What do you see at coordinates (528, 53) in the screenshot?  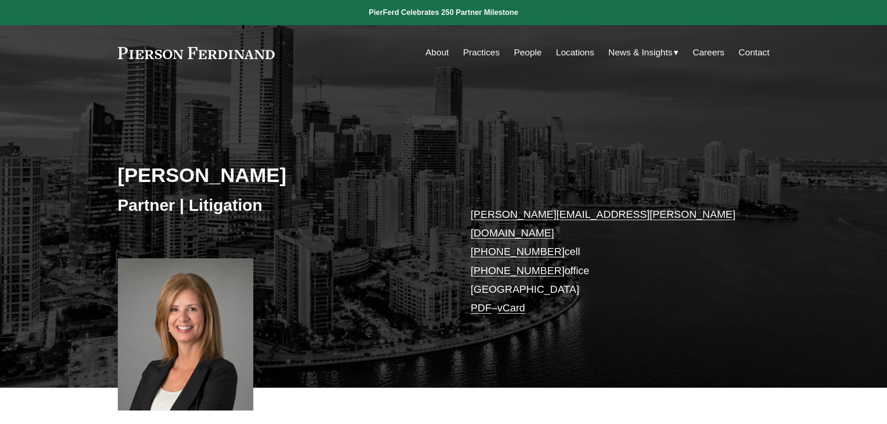 I see `a: People` at bounding box center [528, 53].